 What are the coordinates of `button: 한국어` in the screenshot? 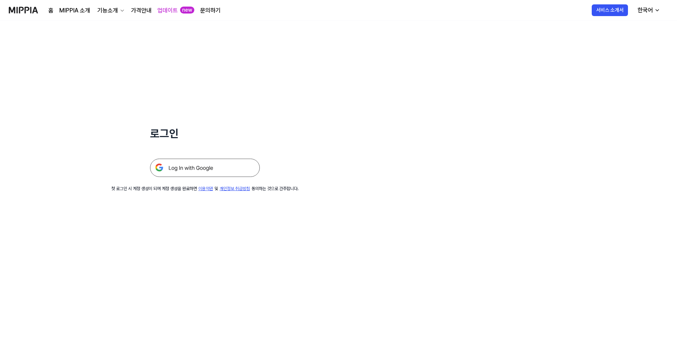 It's located at (648, 10).